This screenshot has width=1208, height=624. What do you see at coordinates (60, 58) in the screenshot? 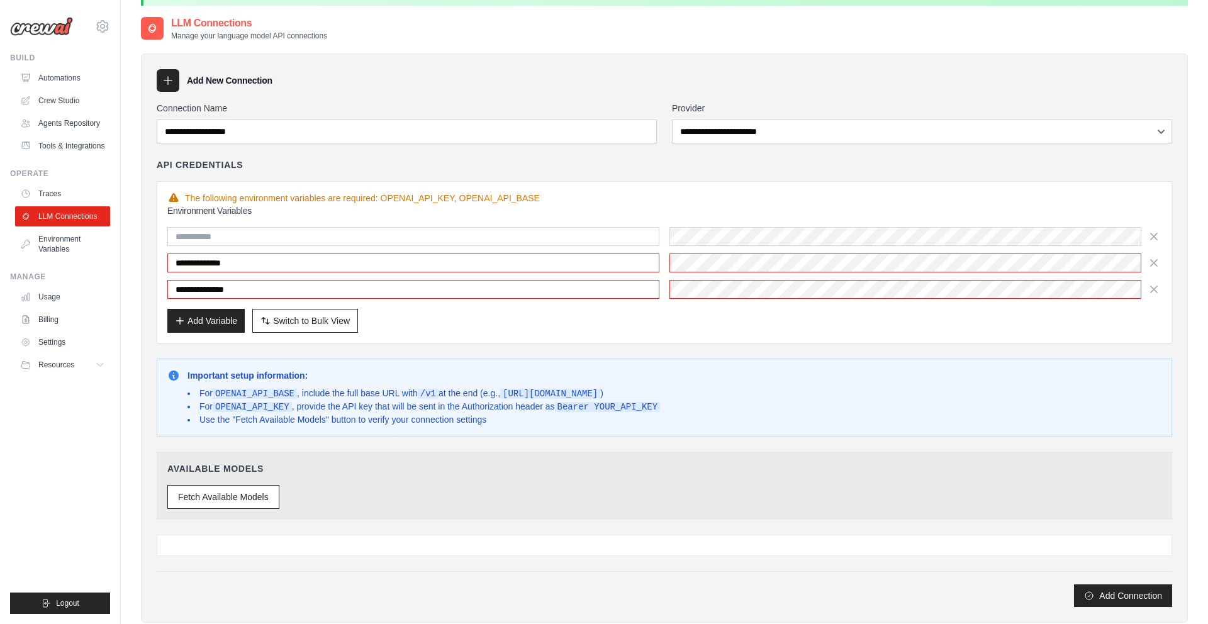
I see `div: Build` at bounding box center [60, 58].